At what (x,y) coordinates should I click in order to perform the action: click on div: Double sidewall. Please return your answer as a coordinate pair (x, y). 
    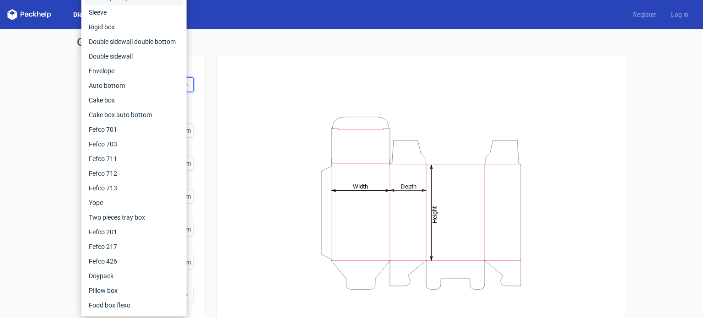
    Looking at the image, I should click on (134, 56).